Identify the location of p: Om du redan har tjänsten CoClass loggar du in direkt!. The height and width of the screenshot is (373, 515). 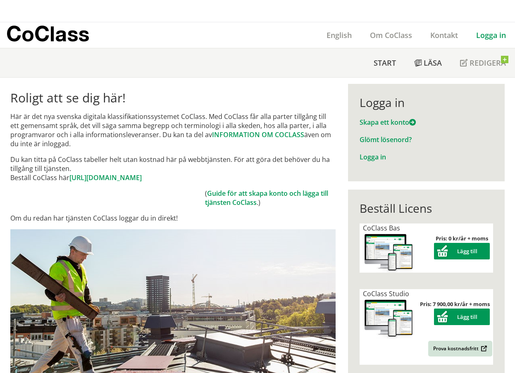
(173, 218).